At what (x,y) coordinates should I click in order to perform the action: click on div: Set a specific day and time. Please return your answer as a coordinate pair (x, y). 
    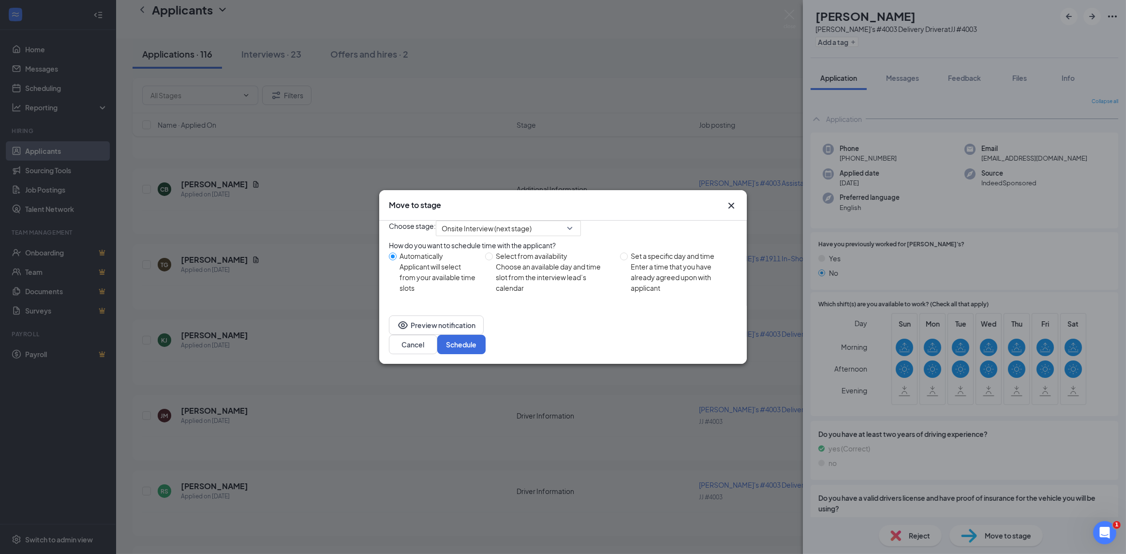
    Looking at the image, I should click on (680, 256).